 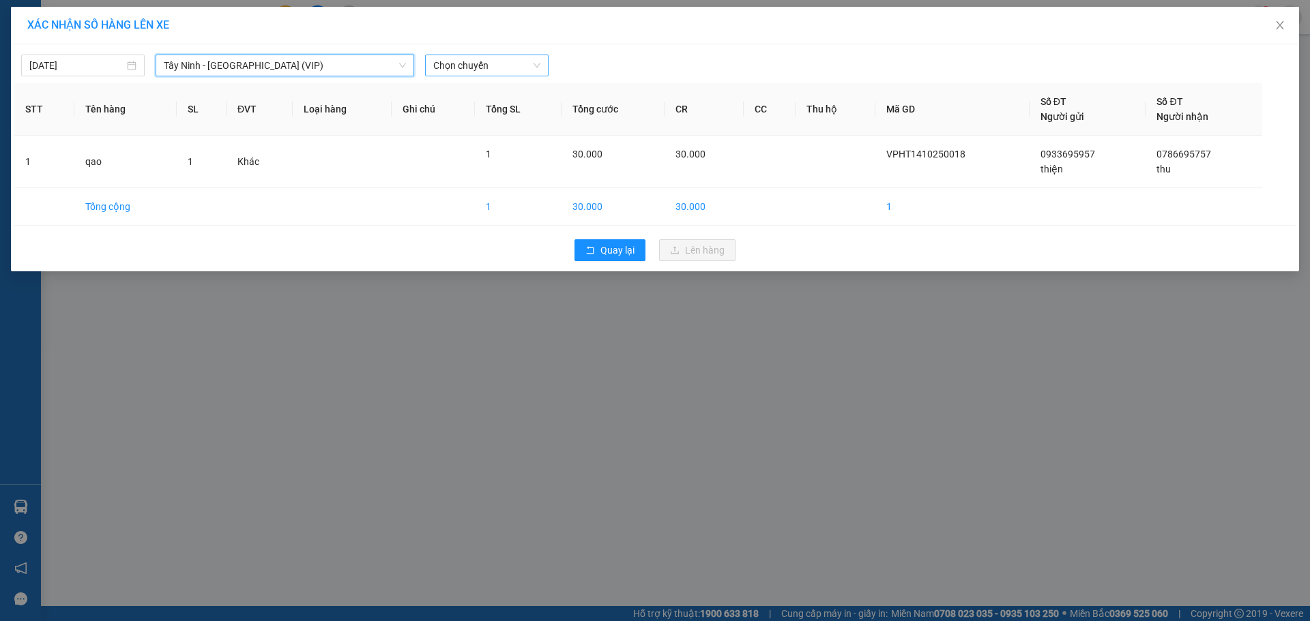 What do you see at coordinates (1062, 117) in the screenshot?
I see `span: Người gửi` at bounding box center [1062, 117].